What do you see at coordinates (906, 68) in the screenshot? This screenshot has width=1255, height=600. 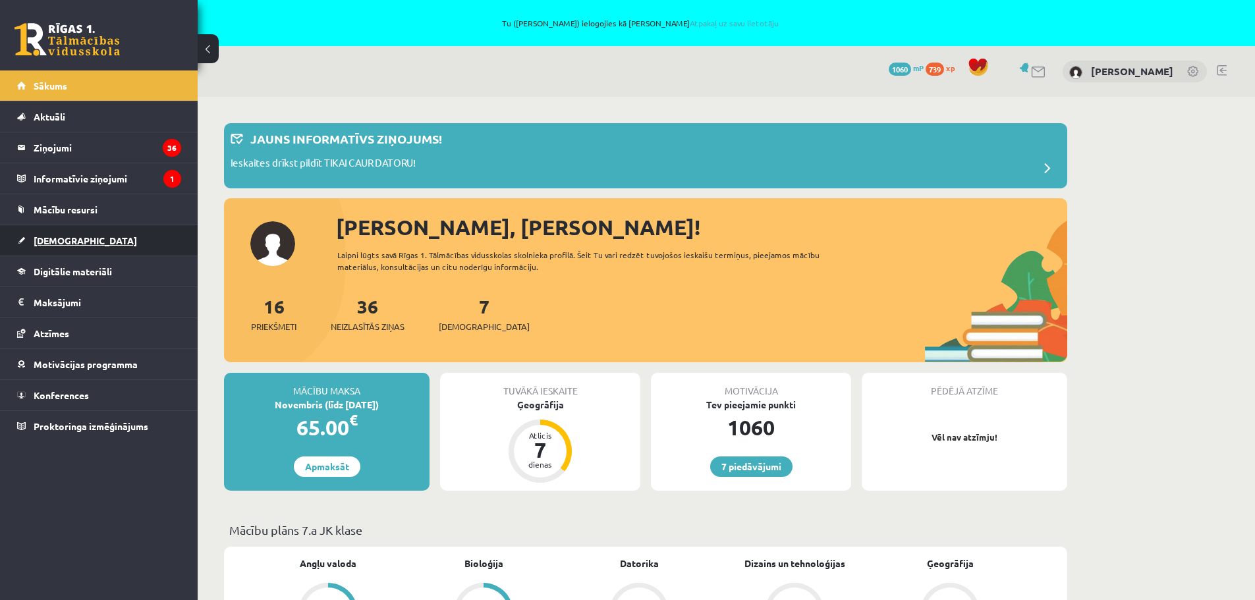 I see `a: 1060 mP` at bounding box center [906, 68].